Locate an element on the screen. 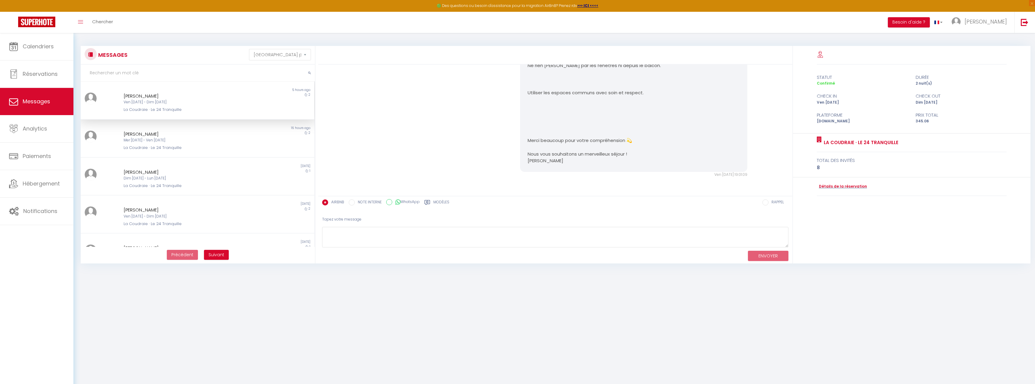  span: Réservations is located at coordinates (40, 74).